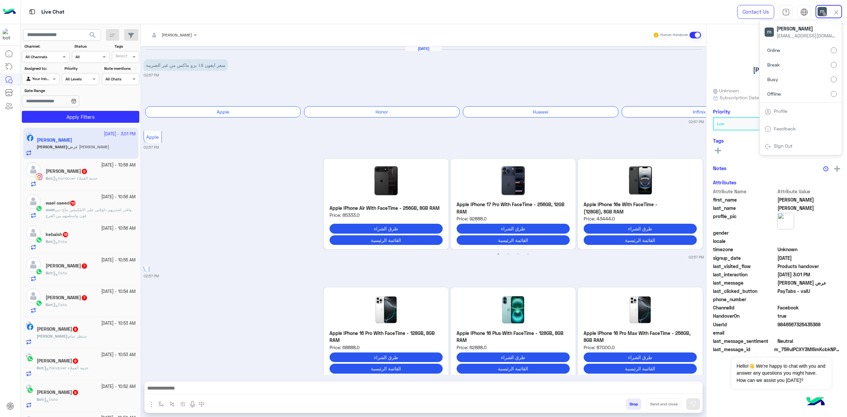 The height and width of the screenshot is (417, 847). I want to click on span: Ali, so click(809, 208).